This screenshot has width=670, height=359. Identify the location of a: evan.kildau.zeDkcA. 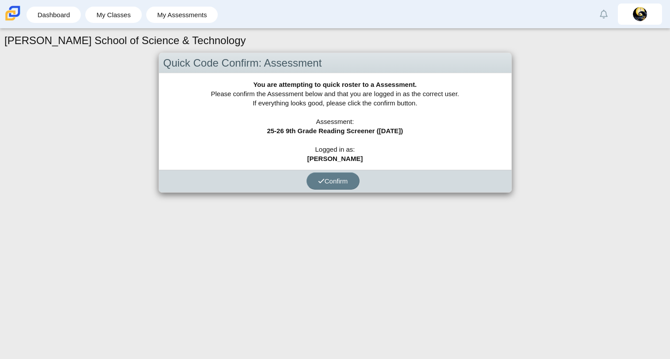
(640, 14).